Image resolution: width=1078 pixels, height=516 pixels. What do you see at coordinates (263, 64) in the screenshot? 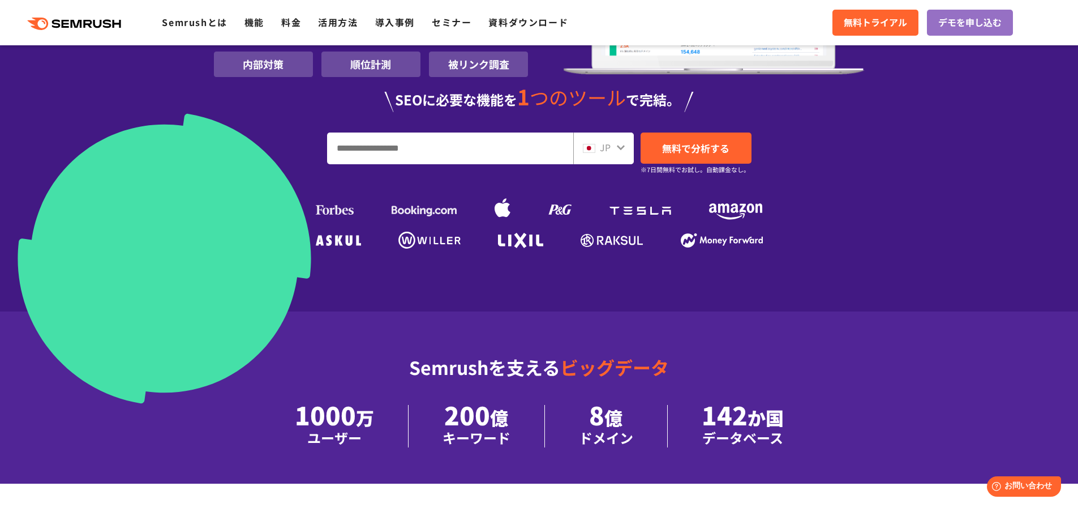
I see `li: 内部対策` at bounding box center [263, 64].